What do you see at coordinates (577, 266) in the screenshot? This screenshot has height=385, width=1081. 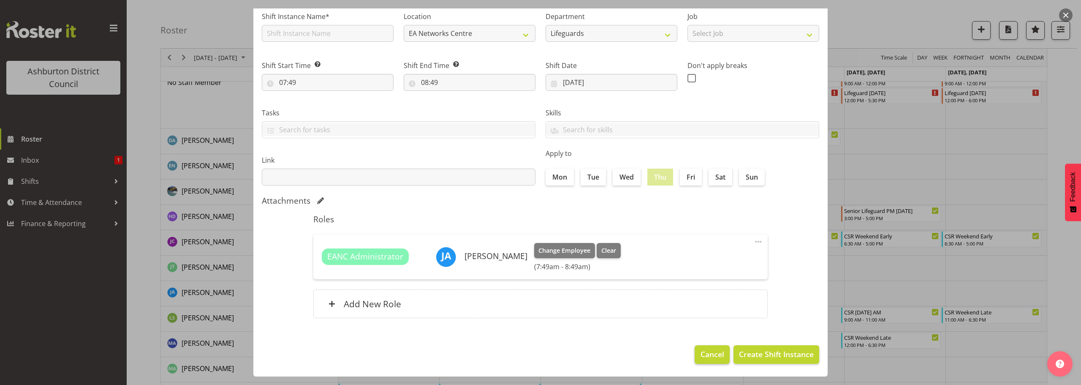 I see `h6: (7:49am - 8:49am)` at bounding box center [577, 266].